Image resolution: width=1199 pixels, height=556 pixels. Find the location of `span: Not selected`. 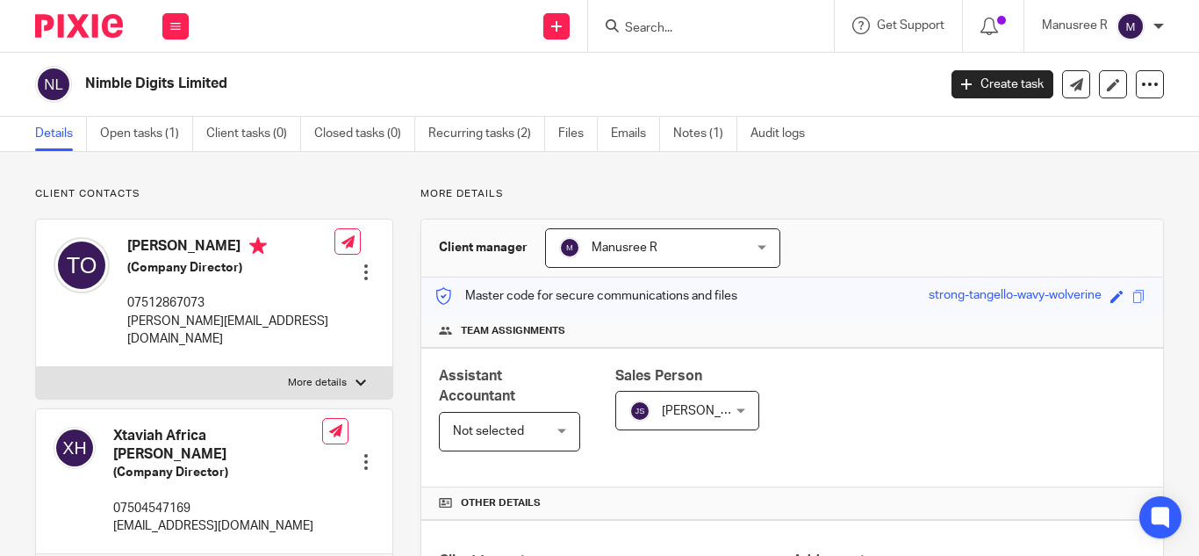

span: Not selected is located at coordinates (488, 431).